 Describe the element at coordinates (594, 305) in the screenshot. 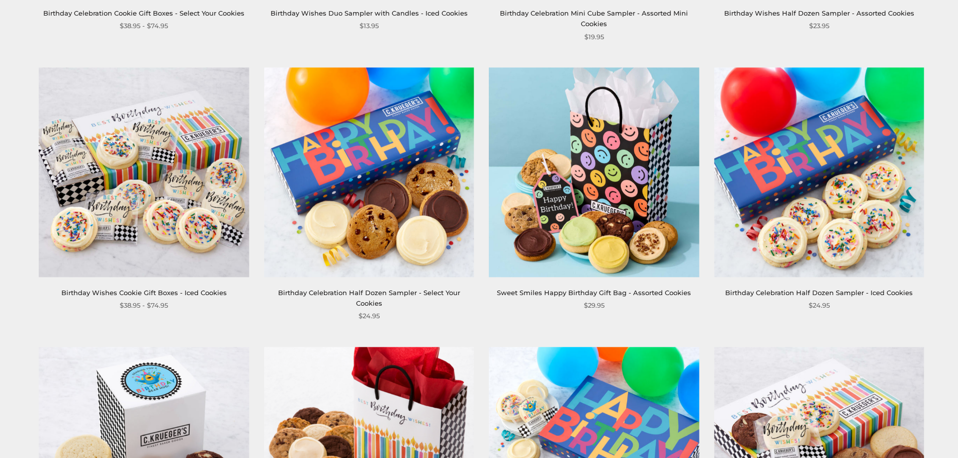

I see `span: $29.95` at that location.